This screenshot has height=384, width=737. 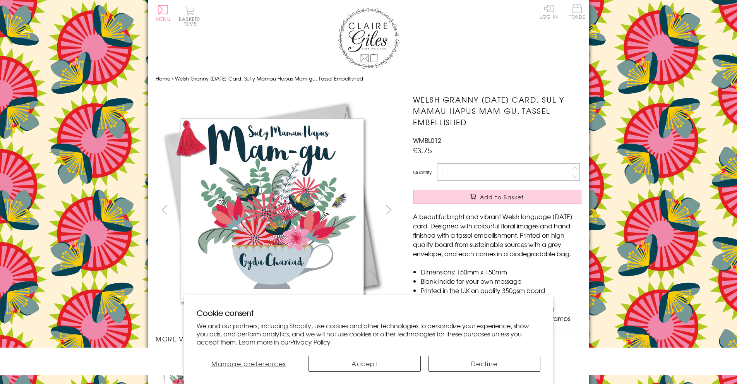 What do you see at coordinates (549, 11) in the screenshot?
I see `a: Log In` at bounding box center [549, 11].